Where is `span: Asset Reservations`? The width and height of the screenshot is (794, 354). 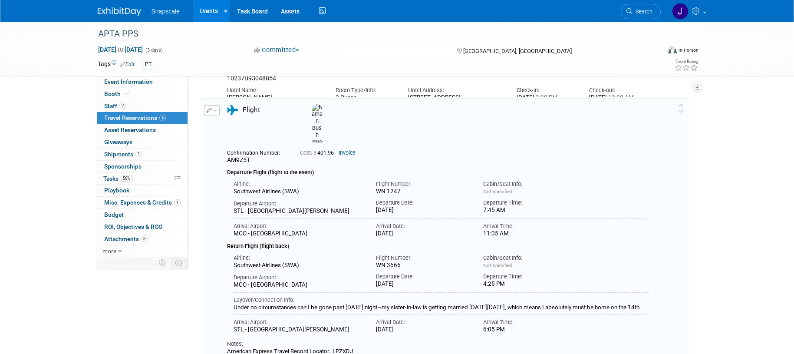
span: Asset Reservations is located at coordinates (130, 130).